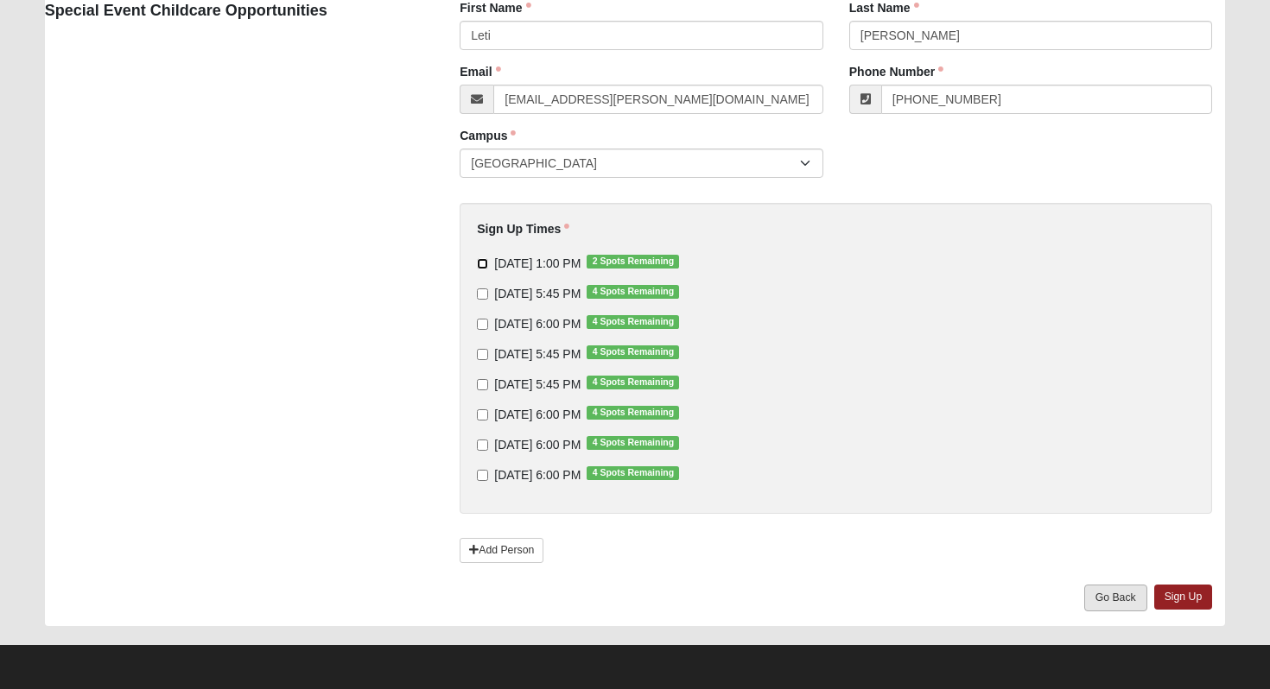  What do you see at coordinates (501, 550) in the screenshot?
I see `a: Add Person` at bounding box center [501, 550].